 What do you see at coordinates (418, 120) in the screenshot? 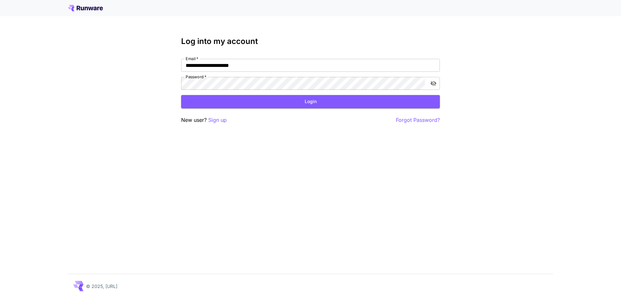
I see `p: Forgot Password?` at bounding box center [418, 120].